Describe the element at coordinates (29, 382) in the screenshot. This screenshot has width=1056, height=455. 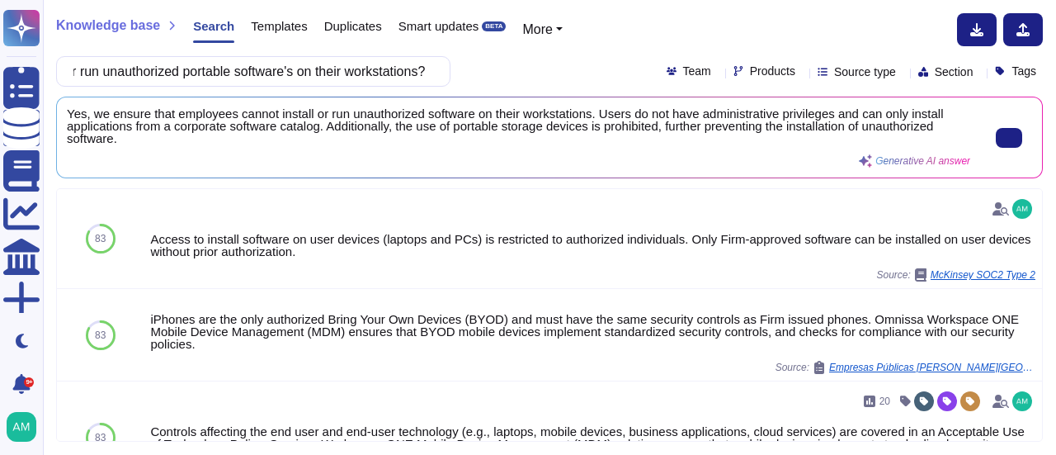
I see `div: 9+` at that location.